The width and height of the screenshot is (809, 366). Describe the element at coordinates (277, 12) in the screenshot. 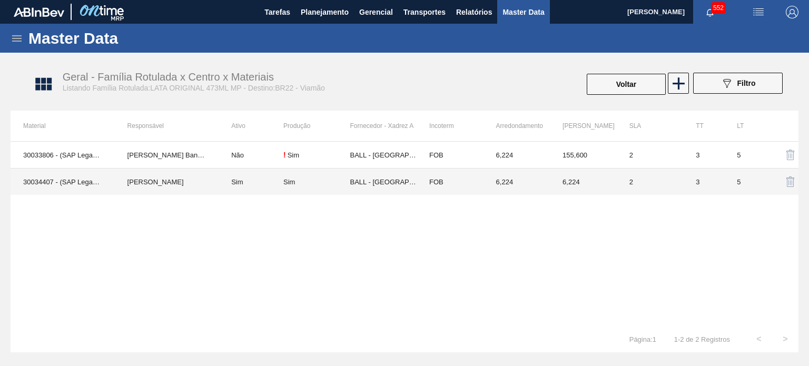

I see `span: Tarefas` at that location.